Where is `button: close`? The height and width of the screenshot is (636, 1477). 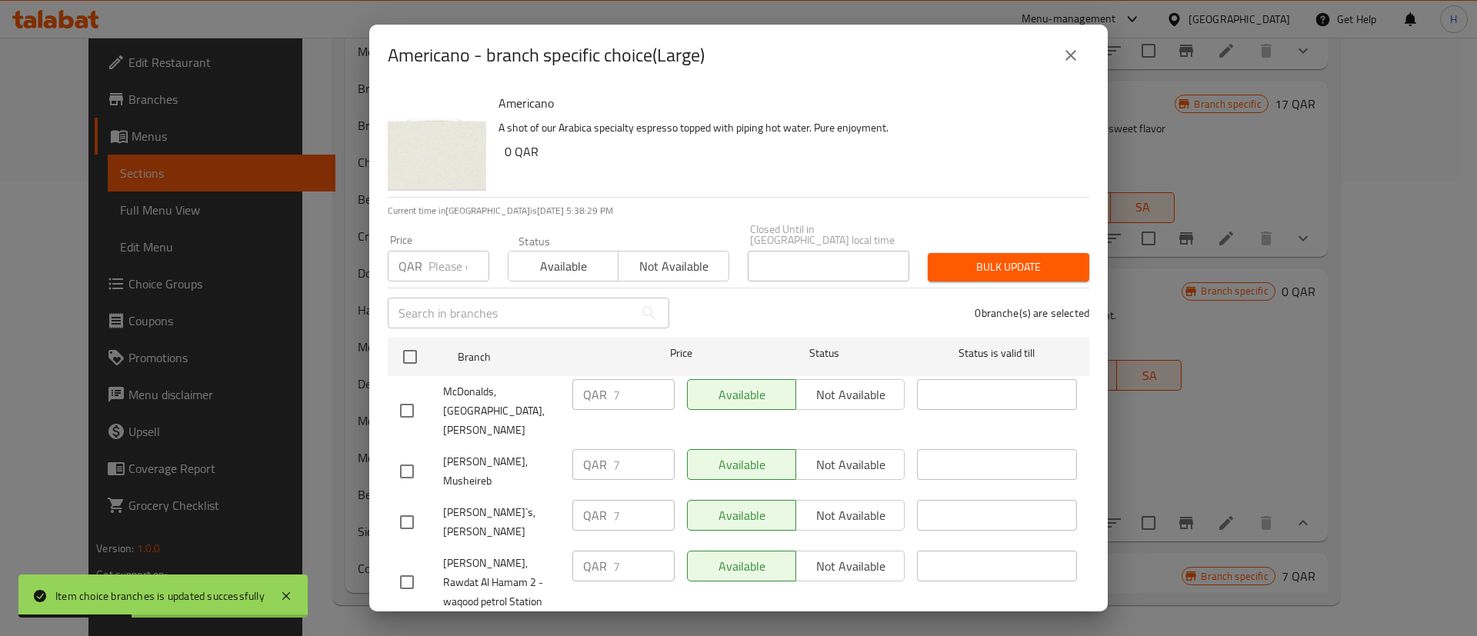 button: close is located at coordinates (1071, 55).